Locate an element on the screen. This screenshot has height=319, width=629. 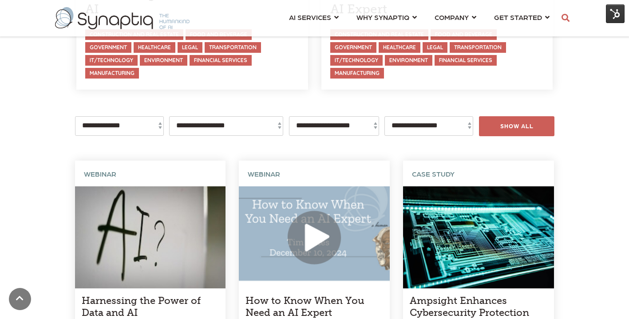
nav: menu is located at coordinates (419, 18).